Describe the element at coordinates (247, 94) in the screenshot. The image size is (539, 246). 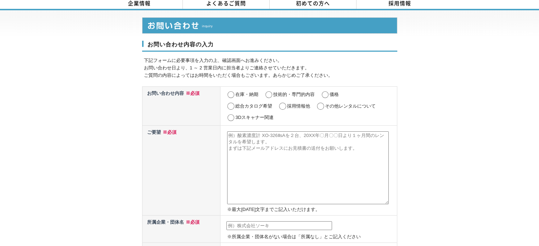
I see `label: 在庫・納期` at that location.